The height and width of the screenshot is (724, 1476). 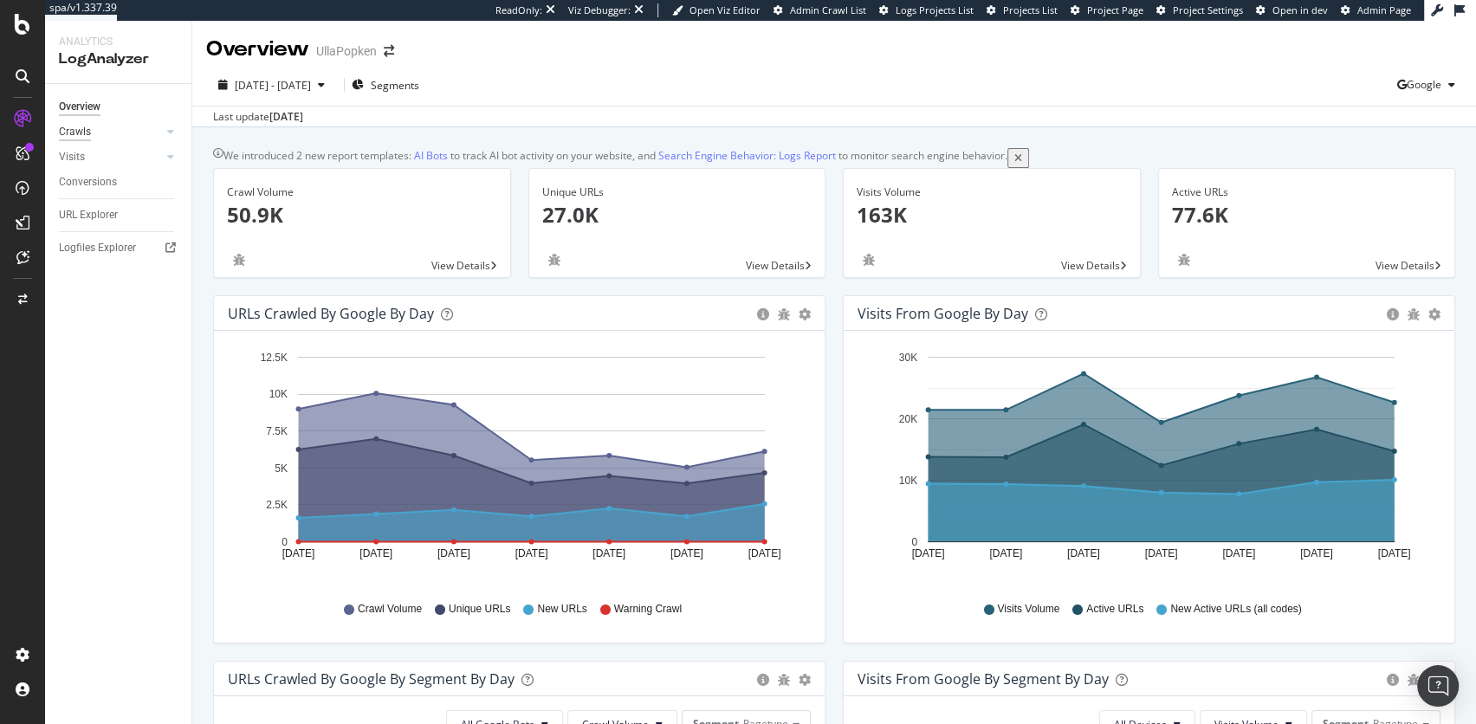 What do you see at coordinates (74, 132) in the screenshot?
I see `div: Crawls` at bounding box center [74, 132].